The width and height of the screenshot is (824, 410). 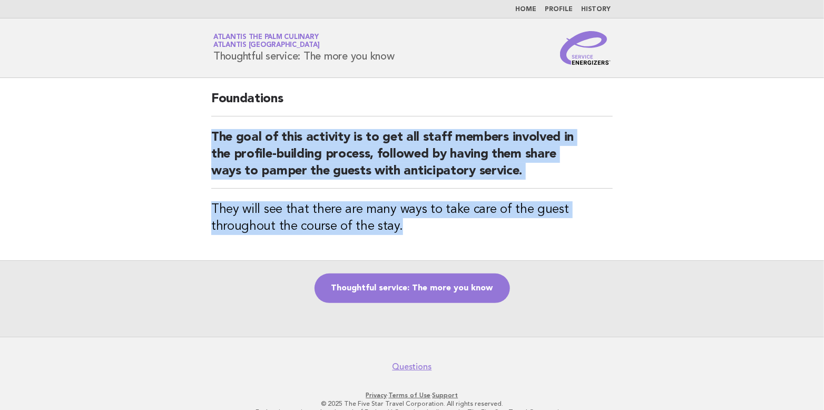 What do you see at coordinates (304, 48) in the screenshot?
I see `h1: Thoughtful service: The more you know` at bounding box center [304, 48].